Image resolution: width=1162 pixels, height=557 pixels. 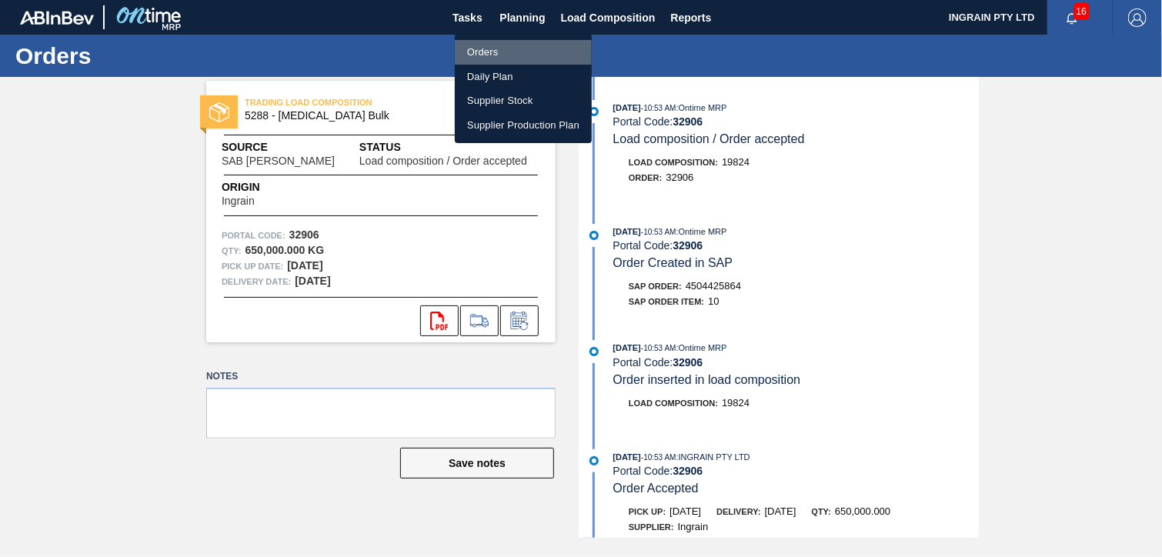 I want to click on a: Supplier Production Plan, so click(x=523, y=125).